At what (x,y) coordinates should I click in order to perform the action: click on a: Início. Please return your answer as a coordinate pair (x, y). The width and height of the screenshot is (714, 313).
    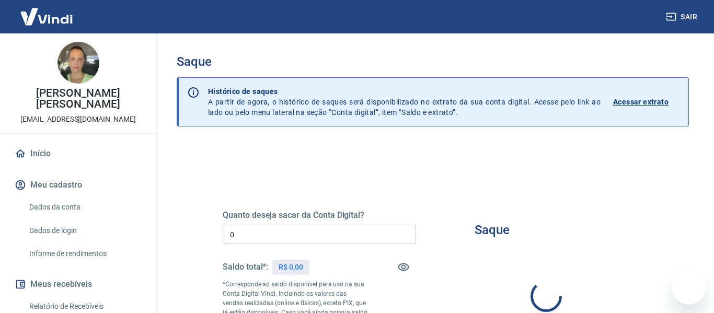
    Looking at the image, I should click on (78, 154).